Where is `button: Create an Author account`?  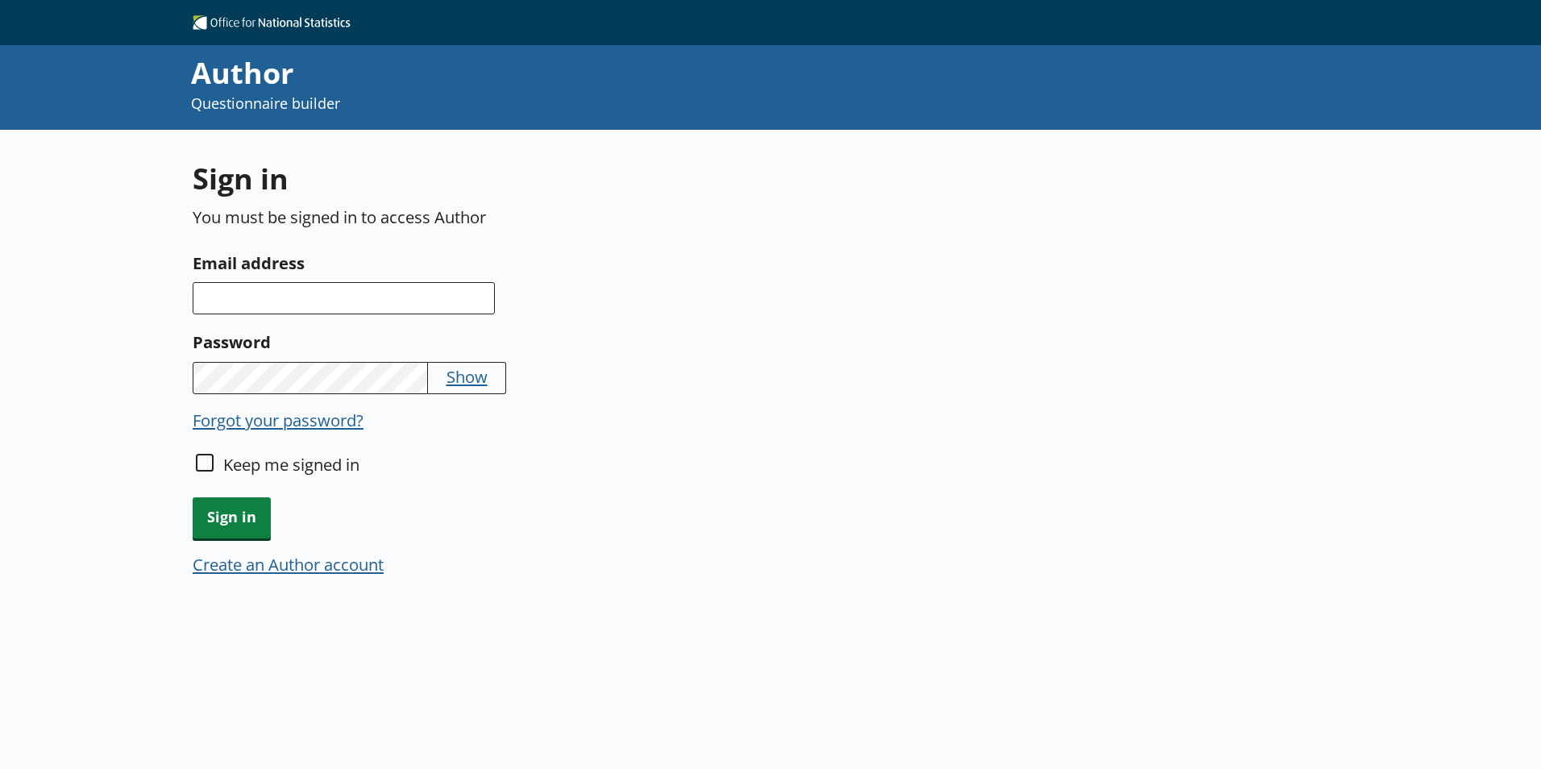
button: Create an Author account is located at coordinates (288, 564).